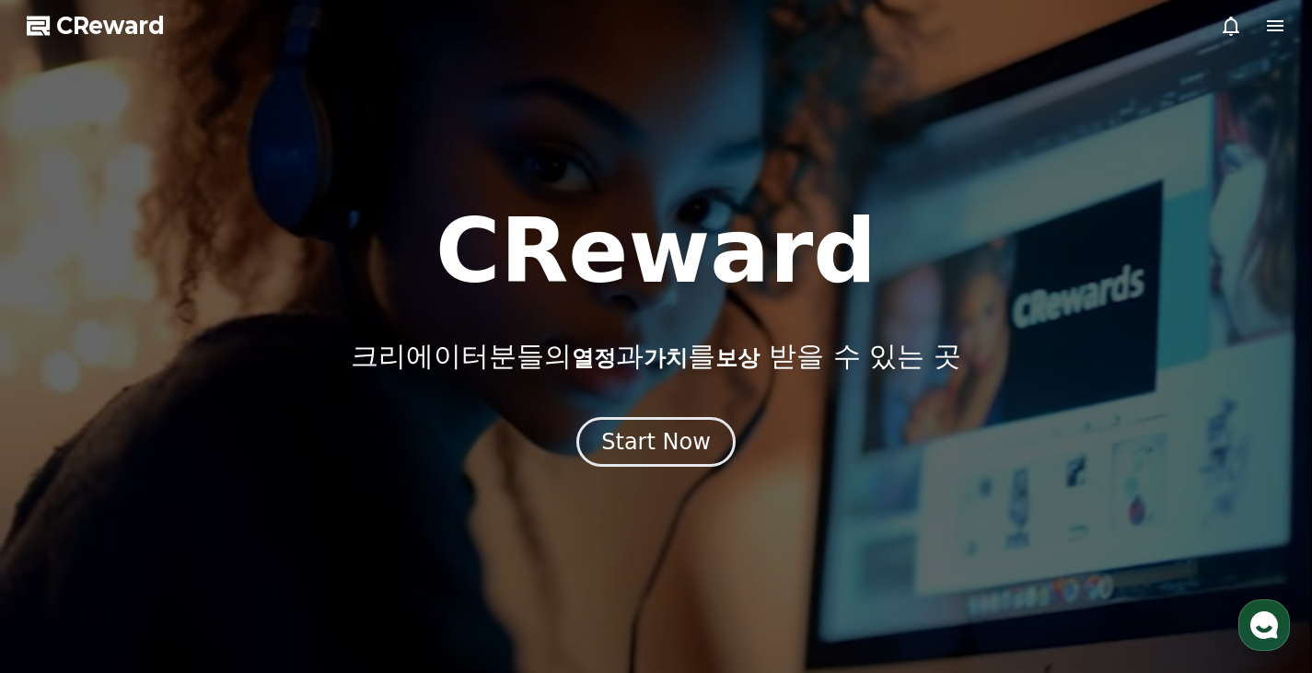  Describe the element at coordinates (656, 442) in the screenshot. I see `button: Start Now` at that location.